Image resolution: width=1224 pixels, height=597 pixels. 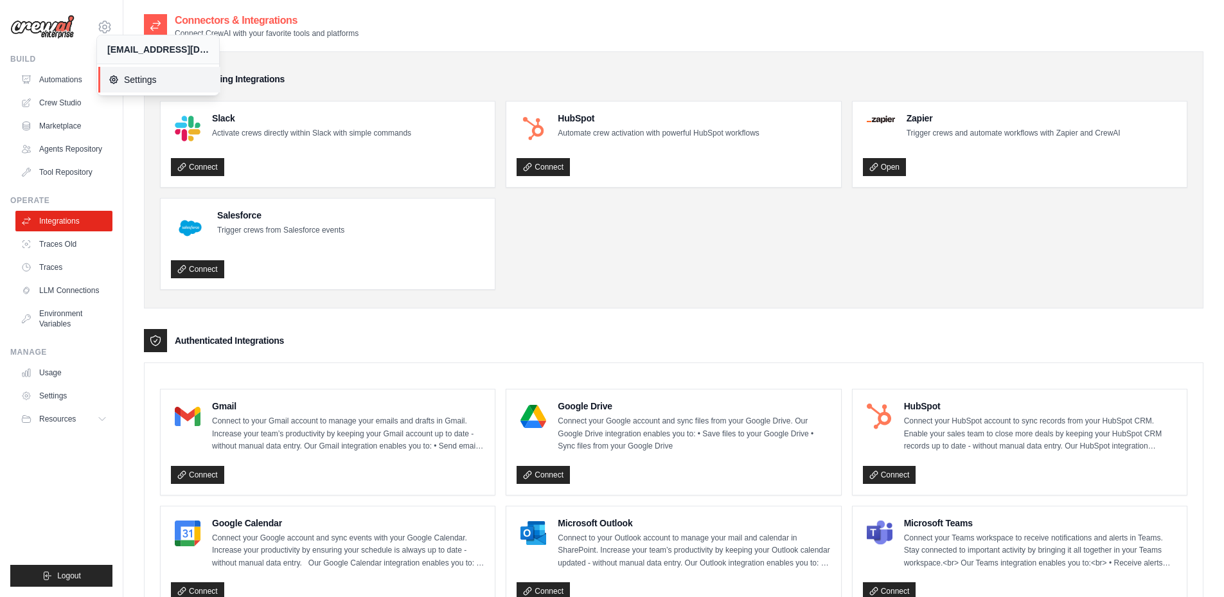 What do you see at coordinates (64, 373) in the screenshot?
I see `a: Usage` at bounding box center [64, 373].